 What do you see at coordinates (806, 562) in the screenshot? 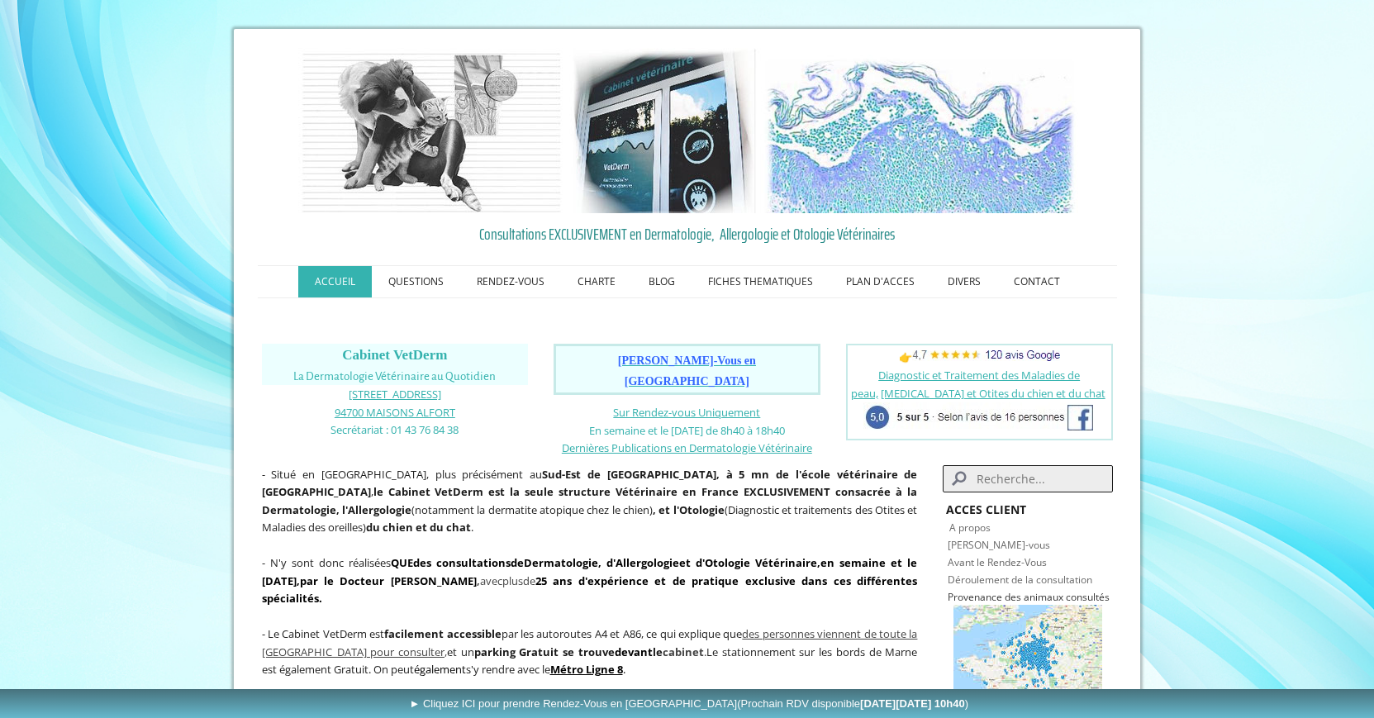
I see `a: aire` at bounding box center [806, 562].